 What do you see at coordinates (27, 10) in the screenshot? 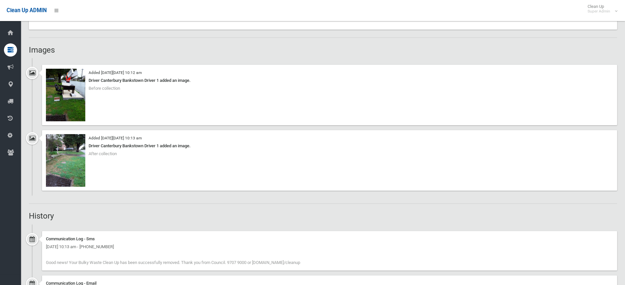
I see `span: Clean Up ADMIN` at bounding box center [27, 10].